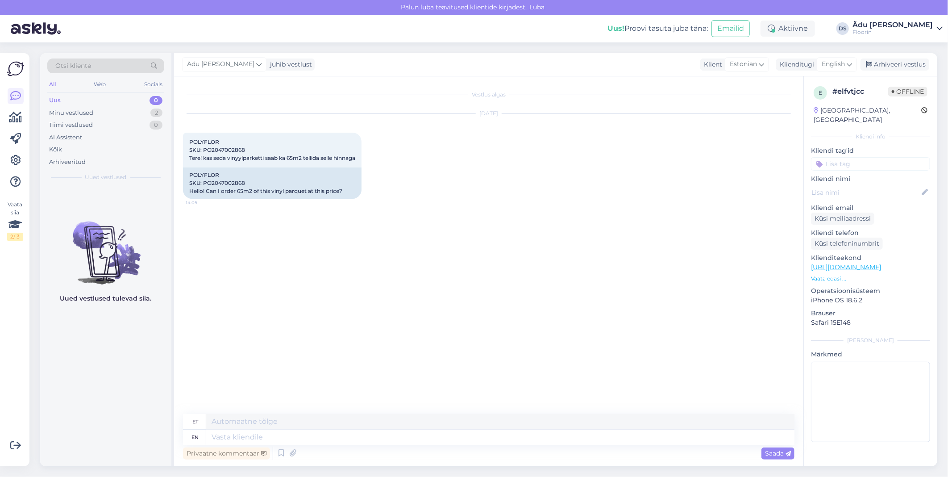  Describe the element at coordinates (871, 258) in the screenshot. I see `p: Klienditeekond` at that location.